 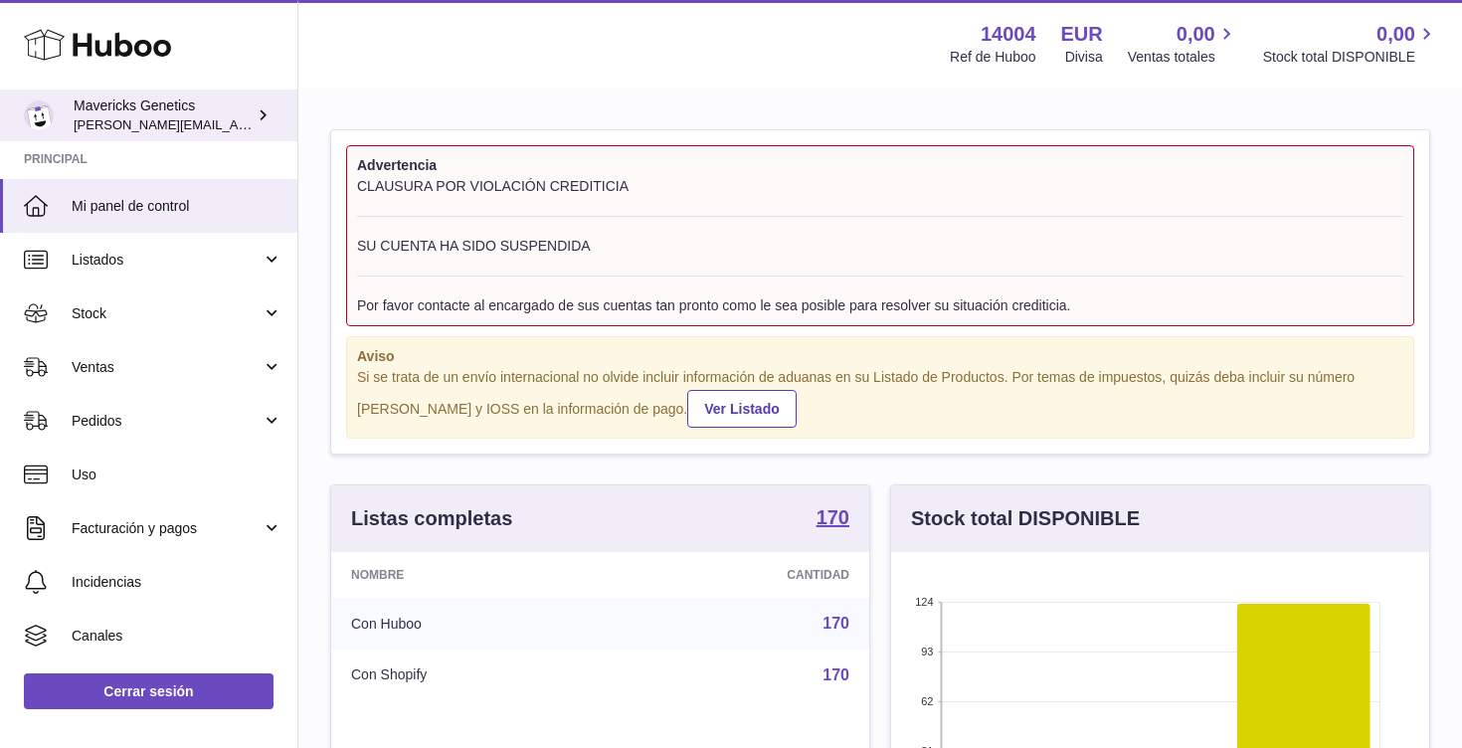 What do you see at coordinates (166, 367) in the screenshot?
I see `span: Ventas` at bounding box center [166, 367].